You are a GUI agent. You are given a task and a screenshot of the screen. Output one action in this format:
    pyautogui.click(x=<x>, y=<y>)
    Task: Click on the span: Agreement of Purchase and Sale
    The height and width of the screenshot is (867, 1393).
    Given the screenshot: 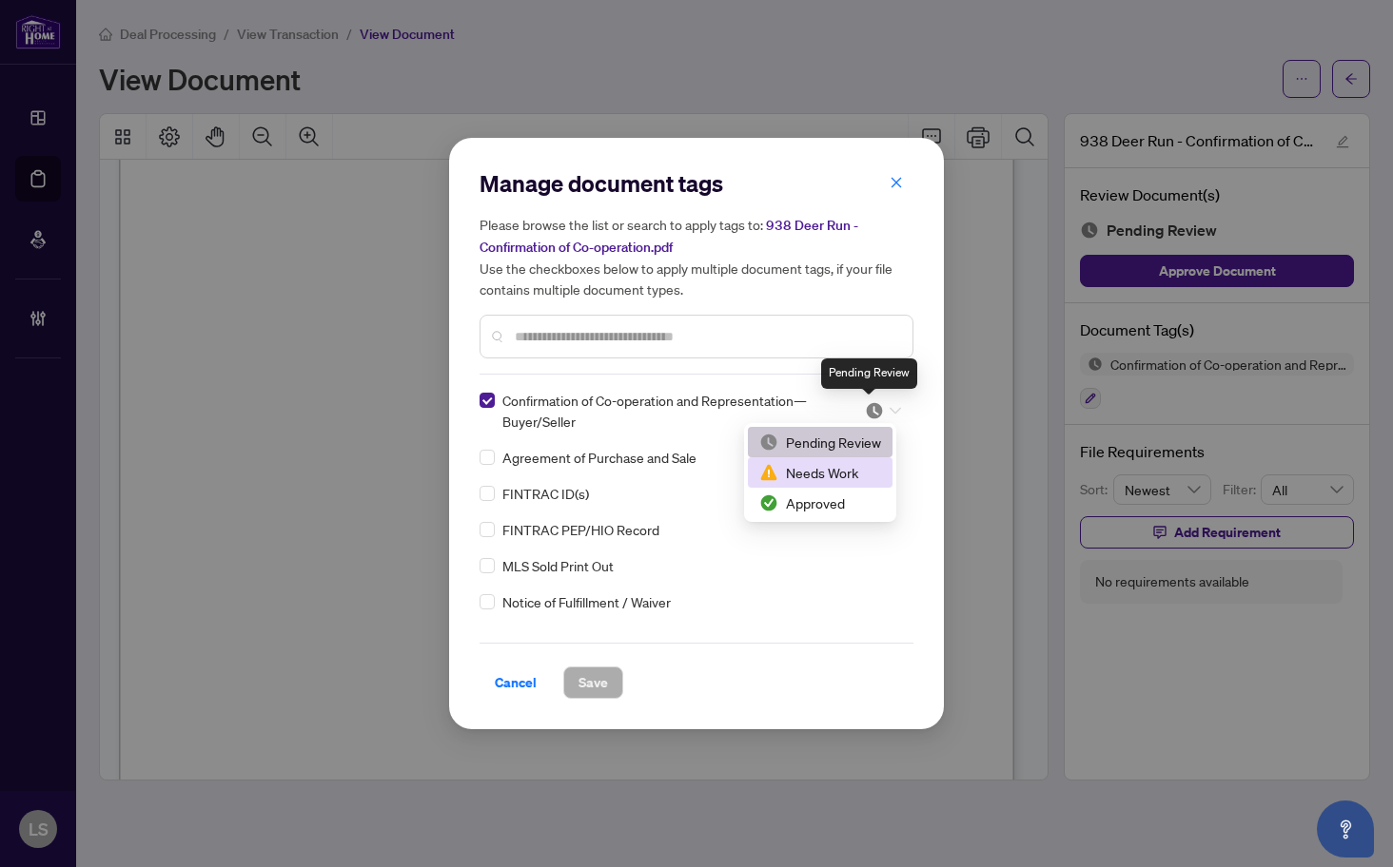 What is the action you would take?
    pyautogui.click(x=599, y=458)
    